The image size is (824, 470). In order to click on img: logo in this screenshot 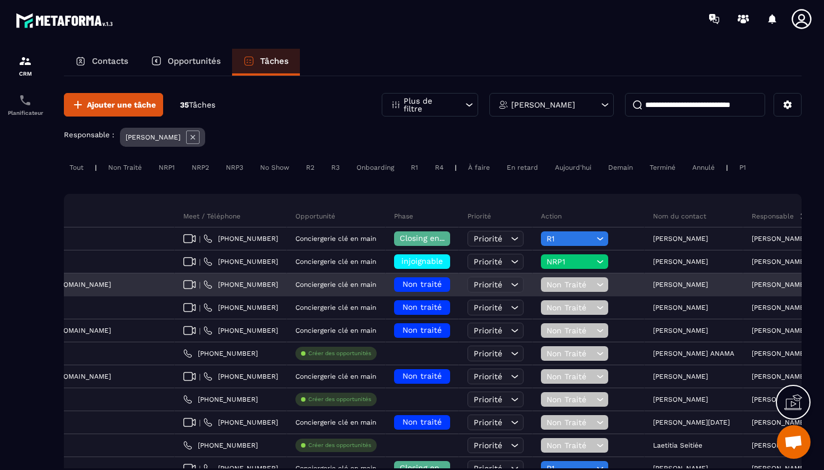, I will do `click(66, 20)`.